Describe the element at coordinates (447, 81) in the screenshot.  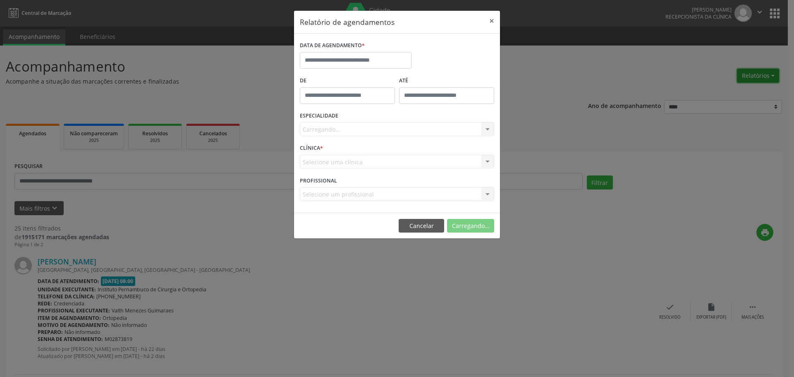
I see `label: ATÉ` at that location.